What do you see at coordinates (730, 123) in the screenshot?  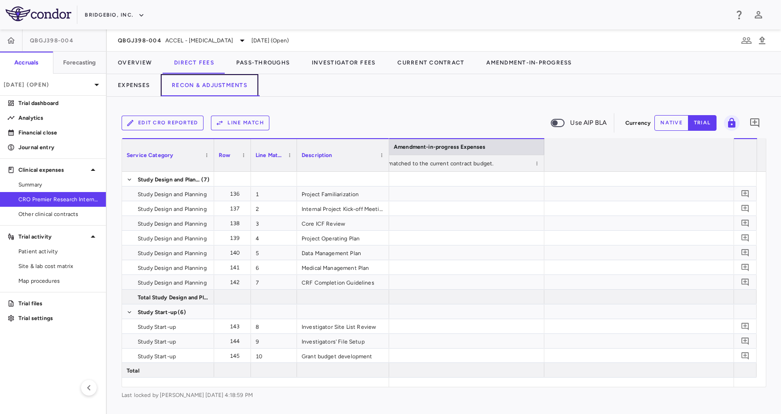 I see `span: Unlock grid` at bounding box center [730, 123].